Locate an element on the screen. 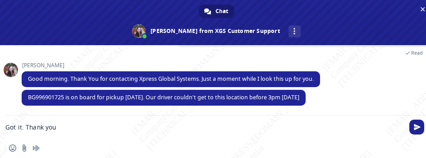  textarea: Compose your message... is located at coordinates (205, 127).